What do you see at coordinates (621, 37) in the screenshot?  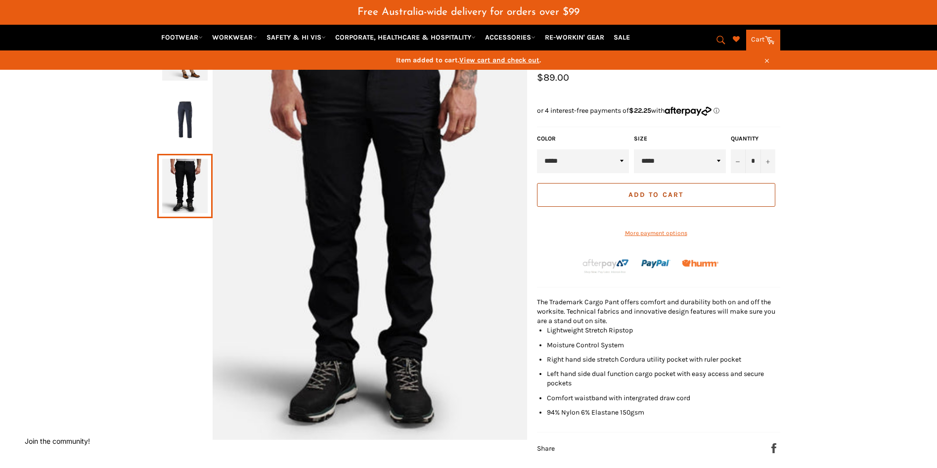 I see `a: SALE` at bounding box center [621, 37].